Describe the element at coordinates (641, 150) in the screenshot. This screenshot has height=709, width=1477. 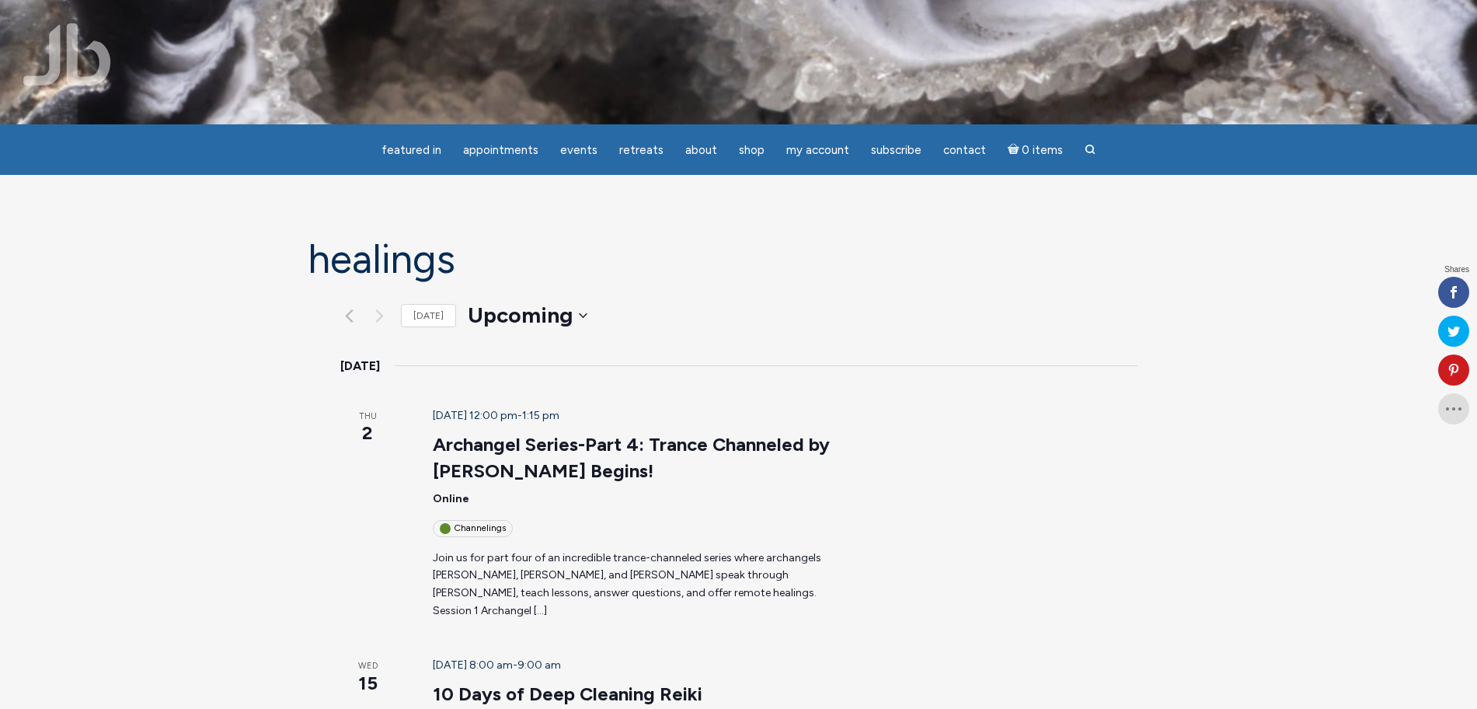
I see `a: Retreats` at that location.